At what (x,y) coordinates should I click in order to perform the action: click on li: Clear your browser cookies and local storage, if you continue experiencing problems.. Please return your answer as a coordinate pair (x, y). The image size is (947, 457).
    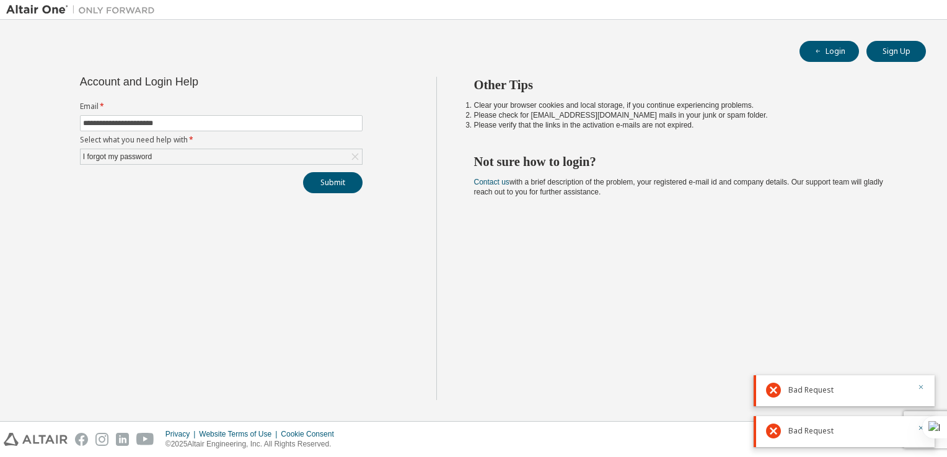
    Looking at the image, I should click on (689, 105).